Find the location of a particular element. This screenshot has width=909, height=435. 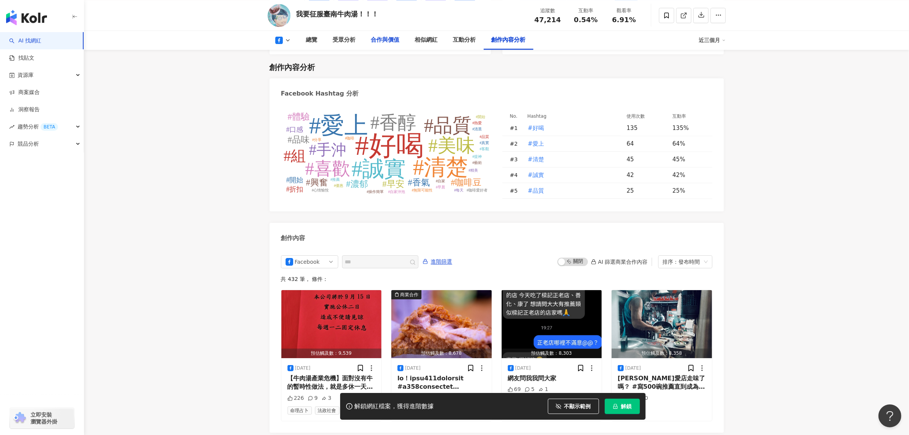

span: #清楚 is located at coordinates (536, 159).